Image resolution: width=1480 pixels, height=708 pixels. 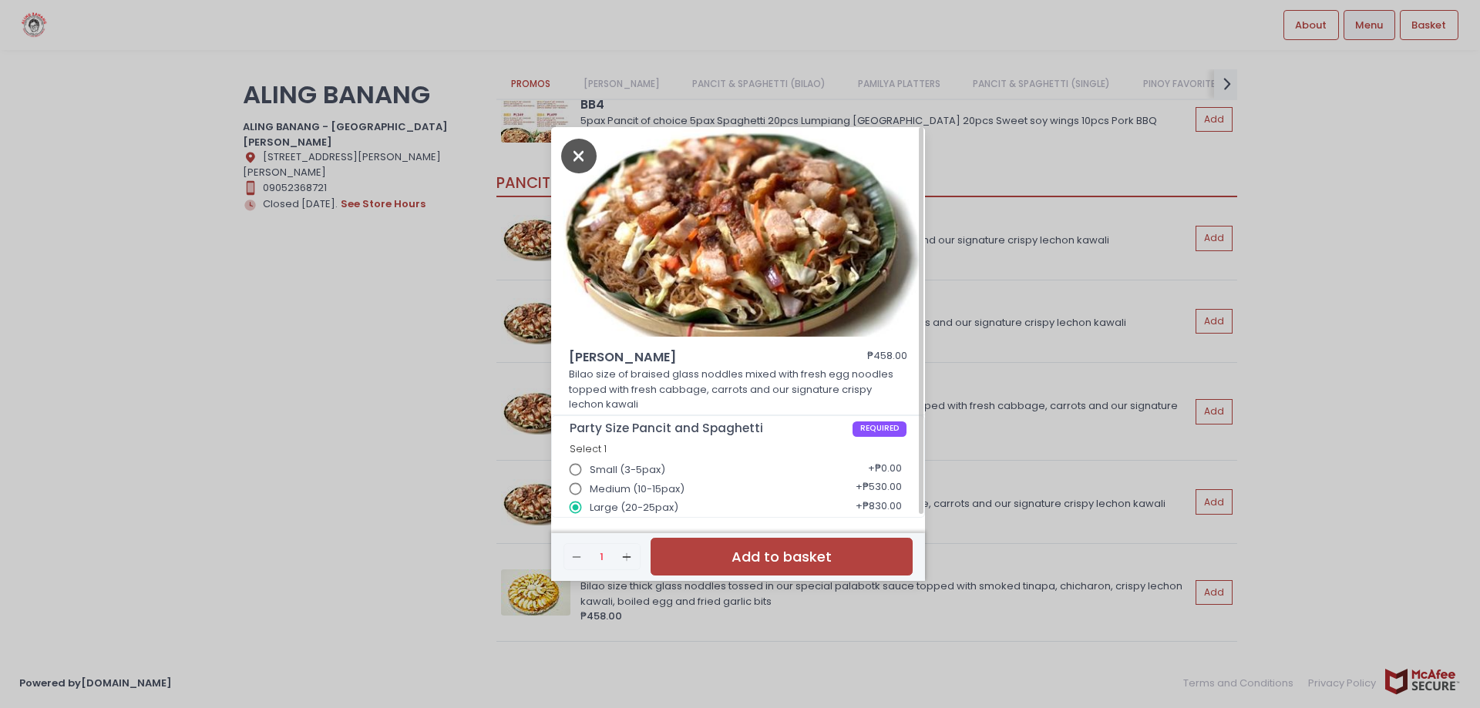 What do you see at coordinates (887, 358) in the screenshot?
I see `div: ₱458.00` at bounding box center [887, 358].